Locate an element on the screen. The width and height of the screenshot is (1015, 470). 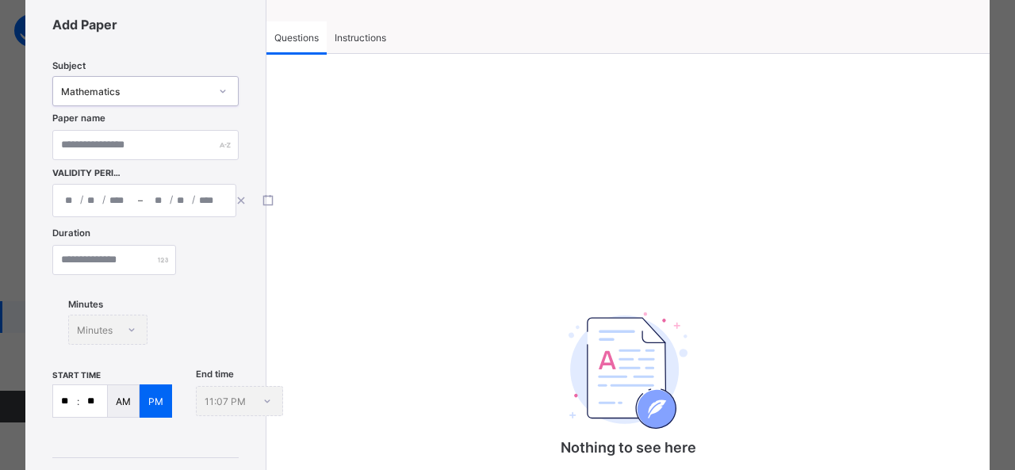
span: Questions is located at coordinates (297, 37).